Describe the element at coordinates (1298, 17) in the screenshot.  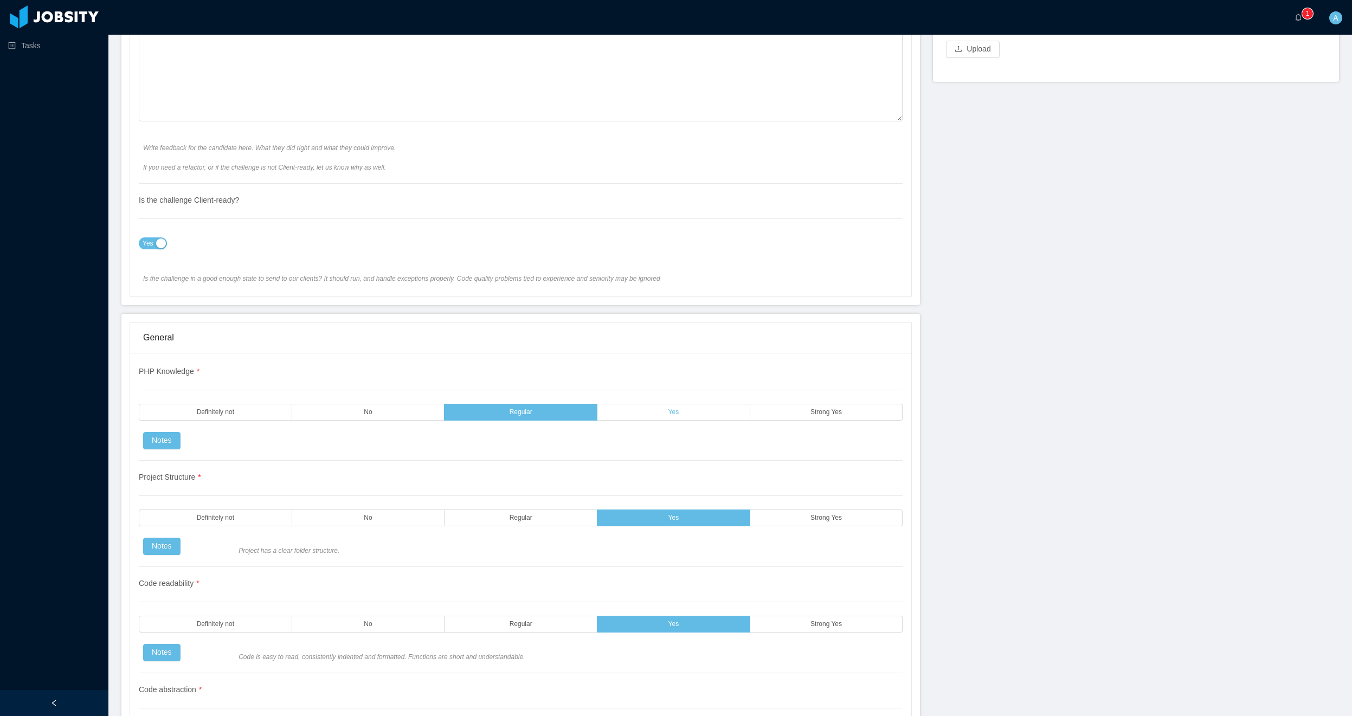
I see `i: icon: bell` at that location.